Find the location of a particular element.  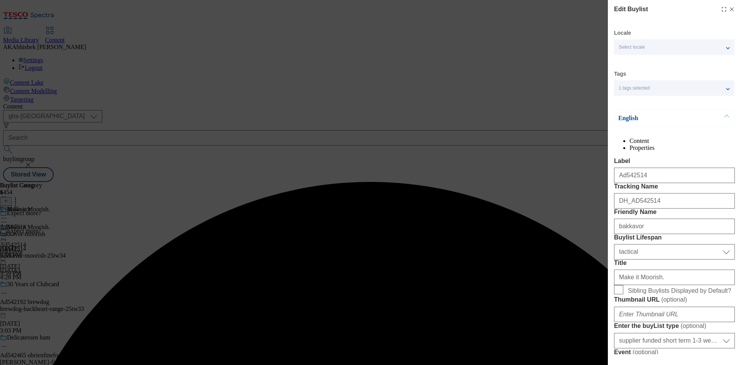

label: Buylist Lifespan is located at coordinates (674, 237).